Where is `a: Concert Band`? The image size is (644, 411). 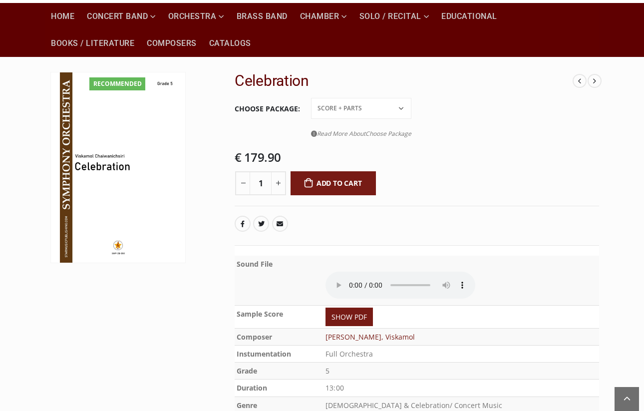 a: Concert Band is located at coordinates (121, 16).